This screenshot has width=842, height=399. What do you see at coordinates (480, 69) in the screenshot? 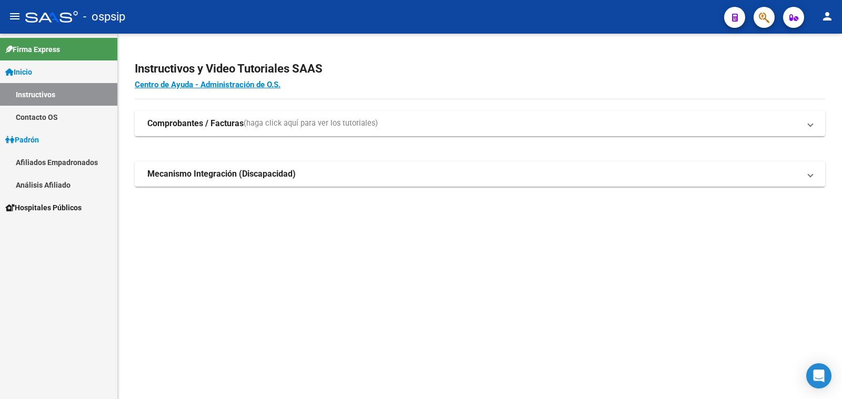
I see `h2: Instructivos y Video Tutoriales SAAS` at bounding box center [480, 69].